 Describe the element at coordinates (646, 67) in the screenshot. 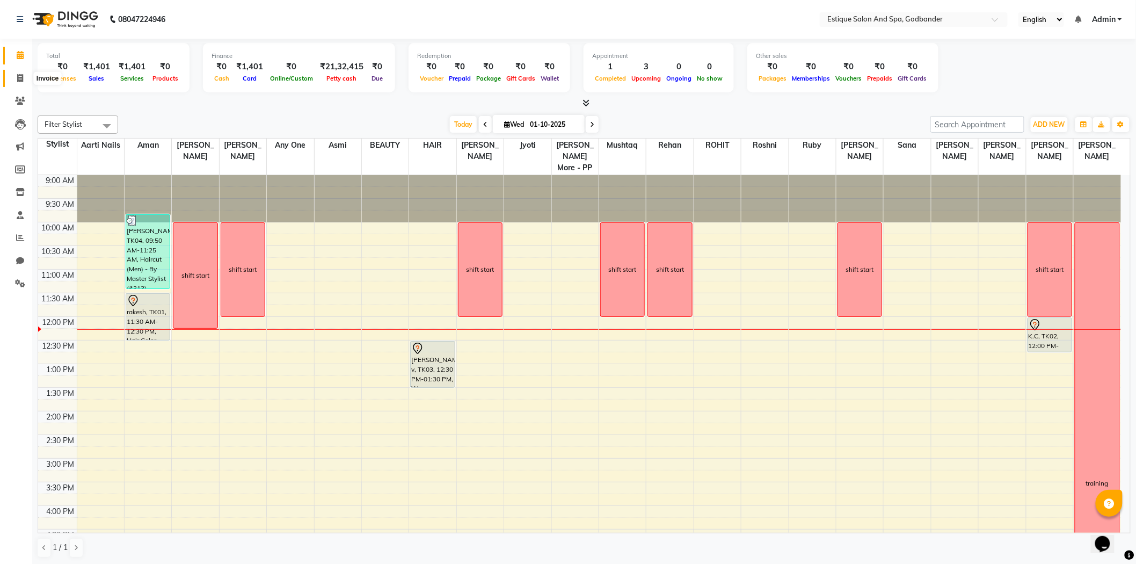

I see `div: 3` at that location.